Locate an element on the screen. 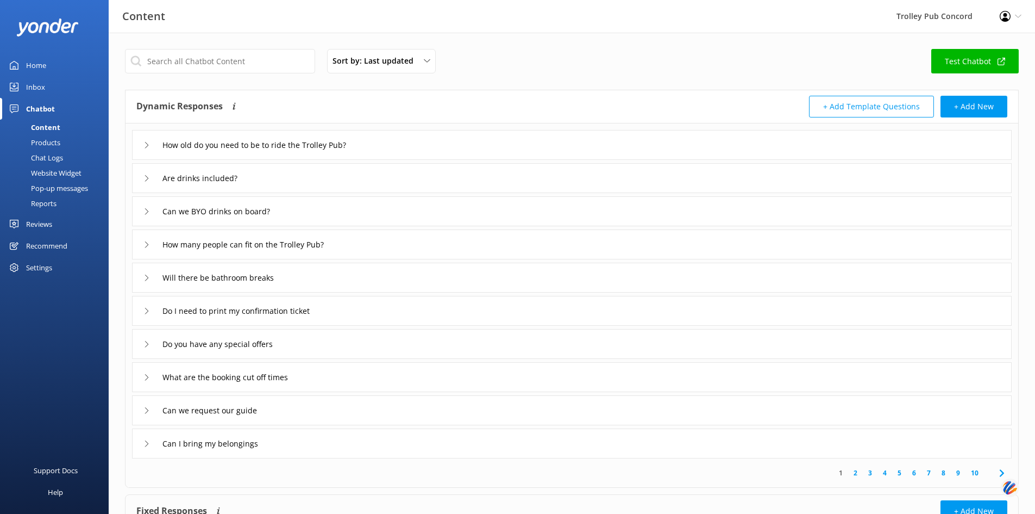 The height and width of the screenshot is (514, 1035). a: Content is located at coordinates (58, 127).